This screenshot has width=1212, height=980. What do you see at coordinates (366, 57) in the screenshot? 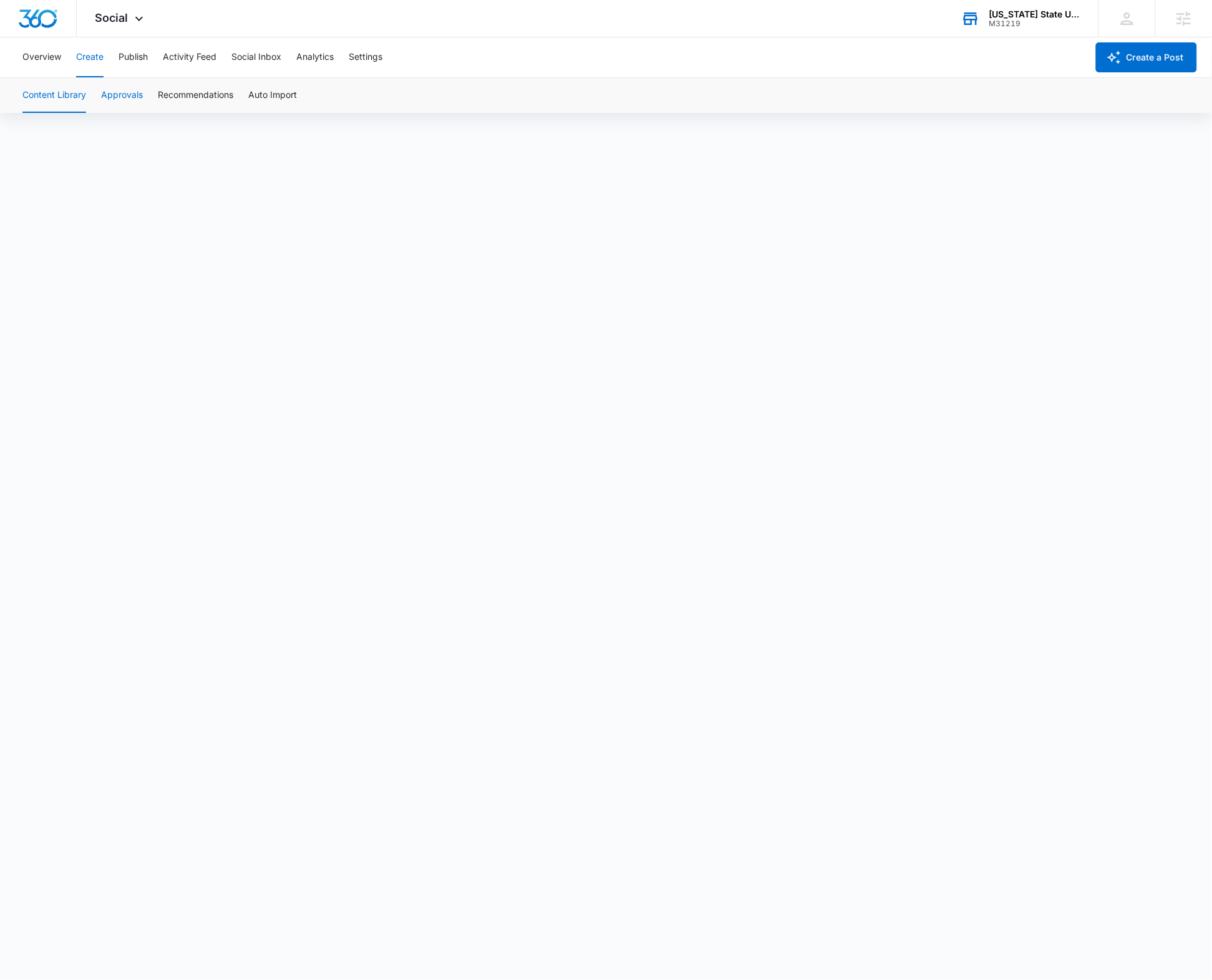
I see `button: Settings` at bounding box center [366, 57].